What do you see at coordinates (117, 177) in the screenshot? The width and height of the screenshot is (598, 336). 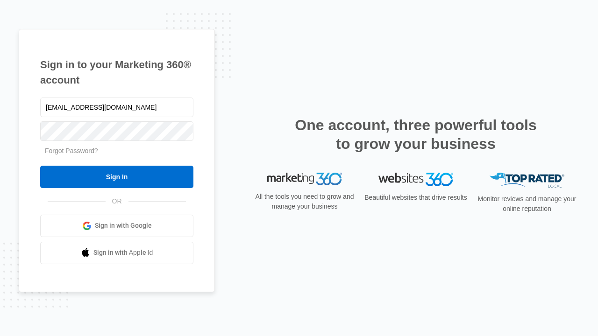 I see `input: Sign In` at bounding box center [117, 177].